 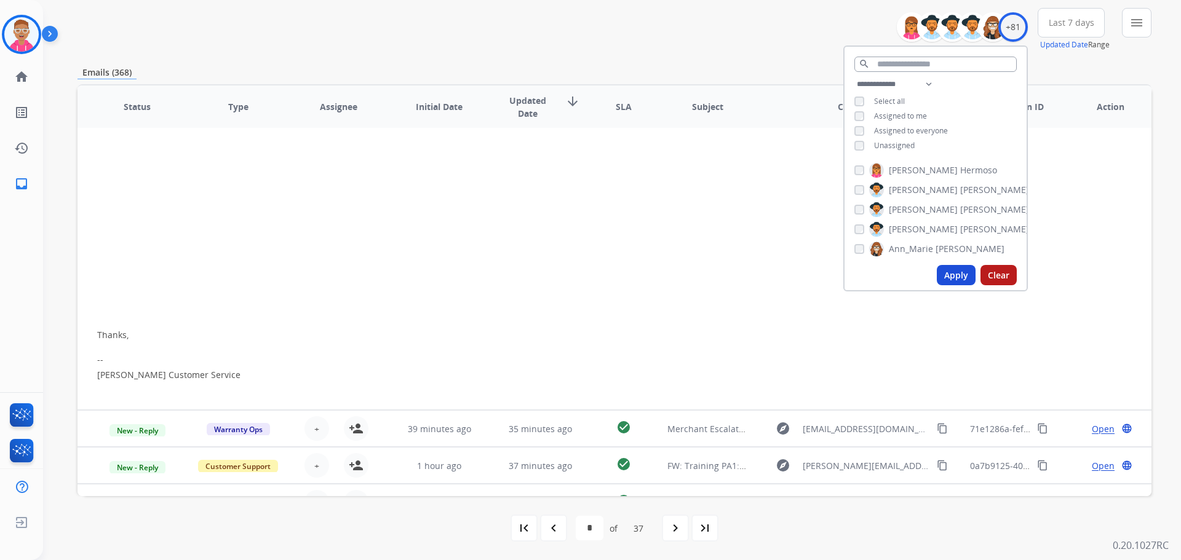 I want to click on mat-icon: navigate_before, so click(x=554, y=528).